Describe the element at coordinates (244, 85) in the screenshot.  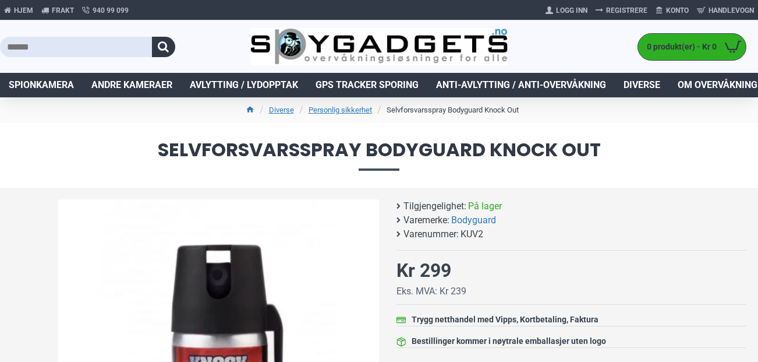
I see `a: Avlytting / Lydopptak` at that location.